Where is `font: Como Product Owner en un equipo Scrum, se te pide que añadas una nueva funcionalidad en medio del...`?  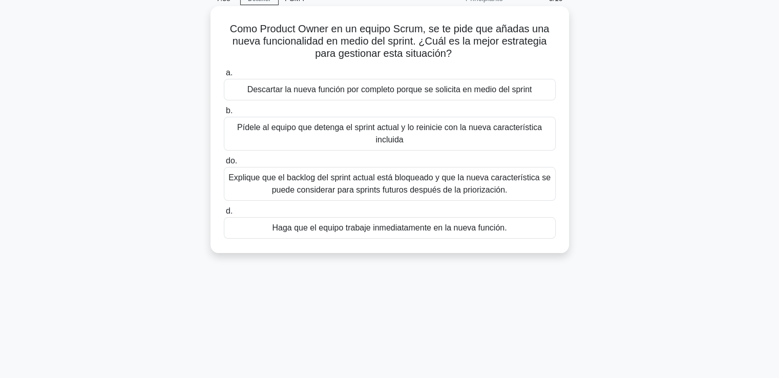
font: Como Product Owner en un equipo Scrum, se te pide que añadas una nueva funcionalidad en medio del... is located at coordinates (390, 41).